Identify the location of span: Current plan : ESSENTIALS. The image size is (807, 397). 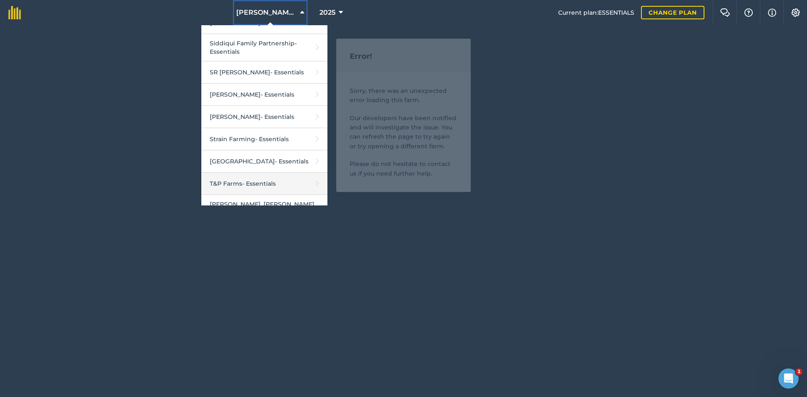
(596, 13).